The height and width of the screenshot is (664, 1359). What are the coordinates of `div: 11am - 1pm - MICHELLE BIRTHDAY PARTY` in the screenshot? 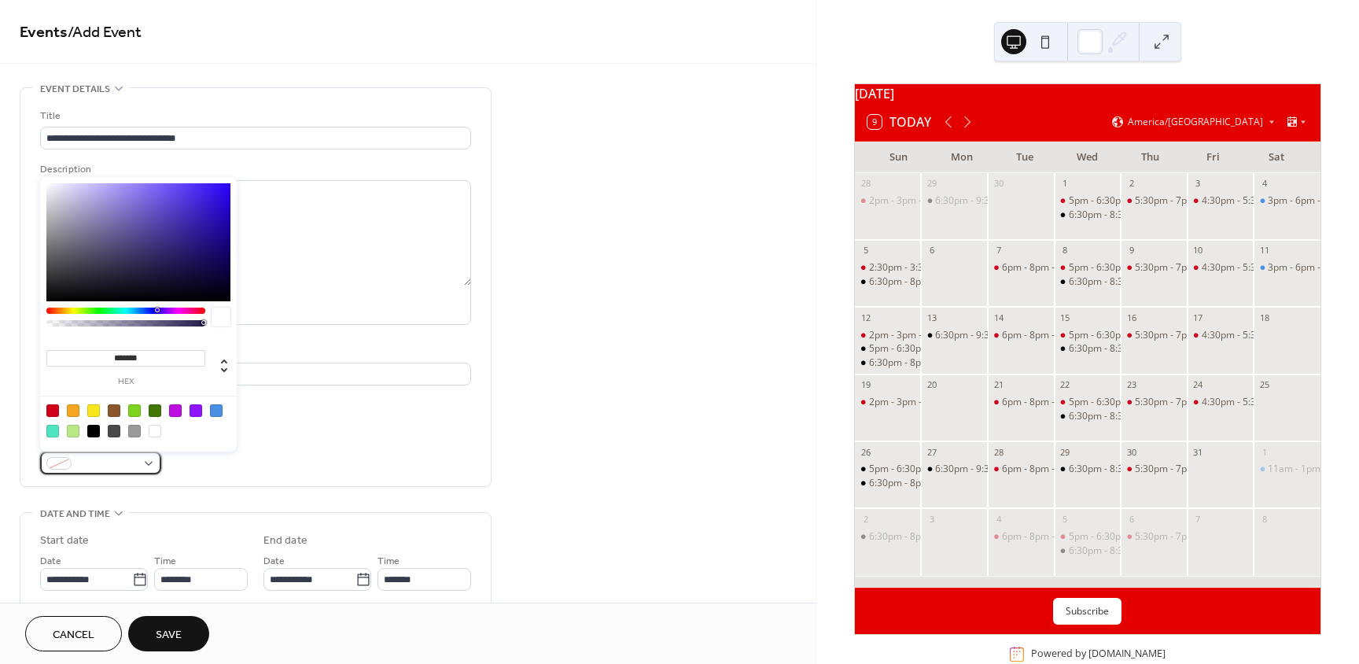 It's located at (1287, 469).